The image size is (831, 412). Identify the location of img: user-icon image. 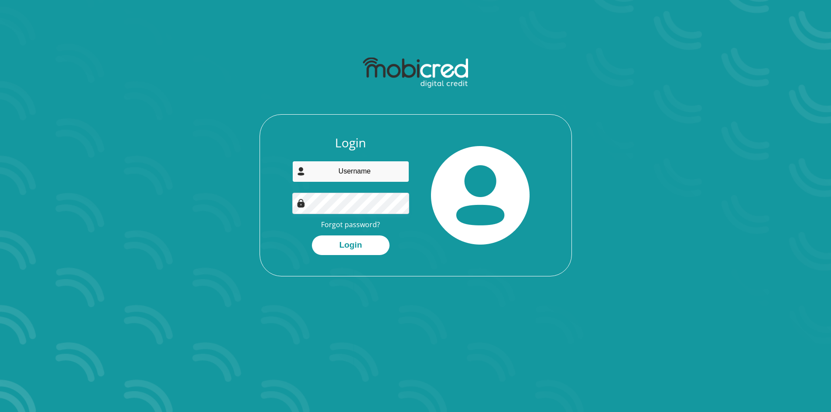
(301, 171).